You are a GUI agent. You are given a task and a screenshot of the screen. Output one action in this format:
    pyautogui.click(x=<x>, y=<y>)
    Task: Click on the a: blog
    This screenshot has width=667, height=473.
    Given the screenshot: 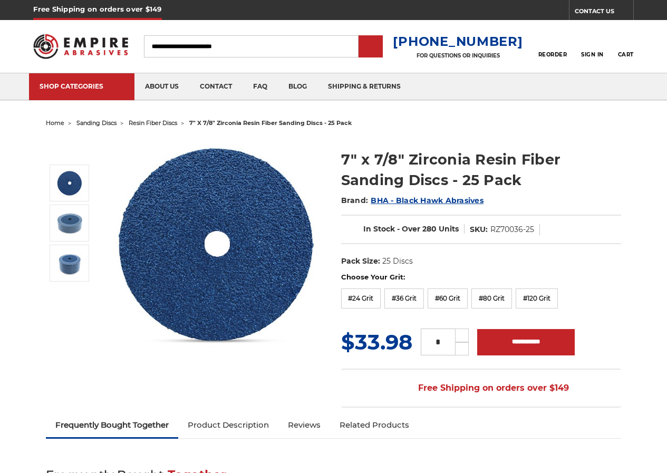 What is the action you would take?
    pyautogui.click(x=298, y=87)
    